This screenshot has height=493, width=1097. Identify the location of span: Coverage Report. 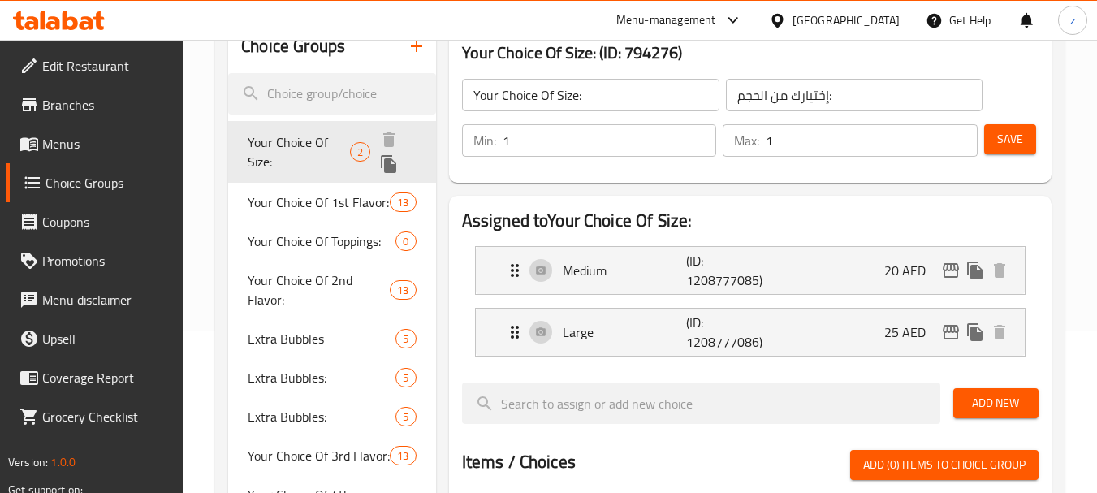
(106, 378).